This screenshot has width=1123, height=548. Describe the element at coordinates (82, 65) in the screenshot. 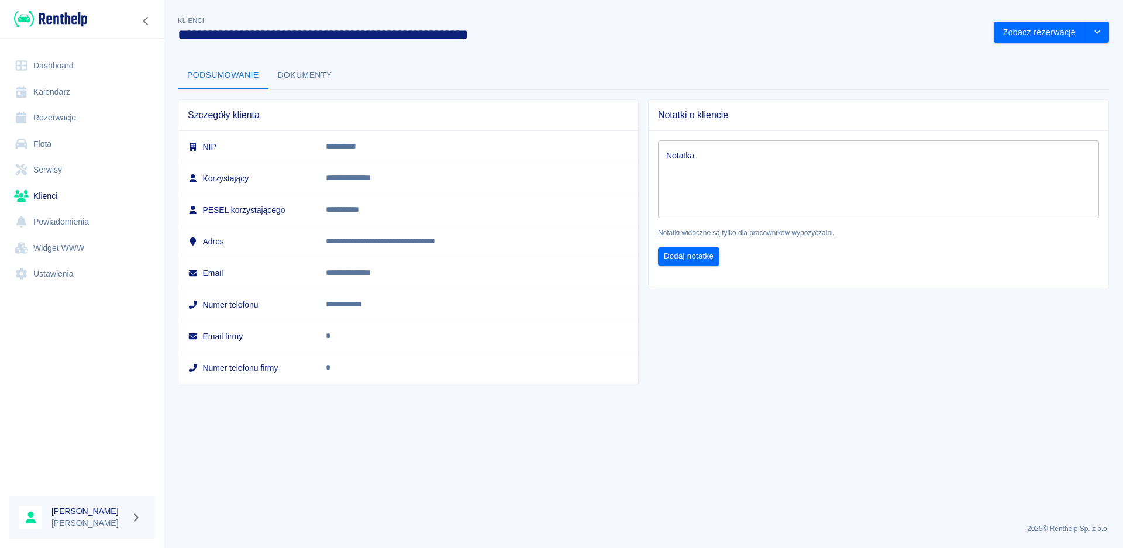

I see `a: Dashboard` at that location.